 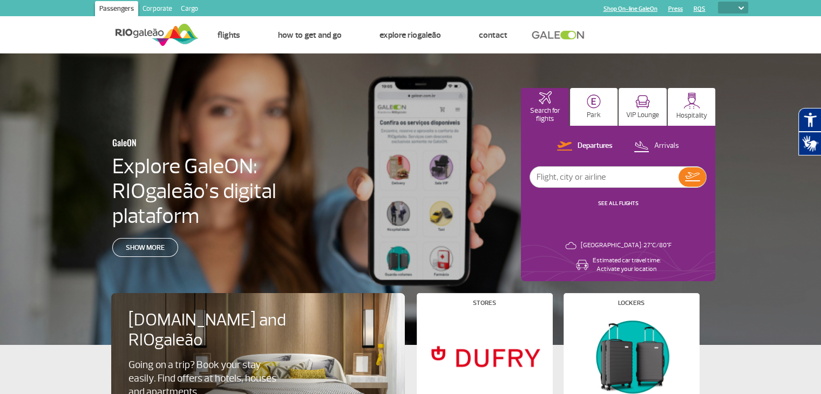 What do you see at coordinates (595, 146) in the screenshot?
I see `p: Departures` at bounding box center [595, 146].